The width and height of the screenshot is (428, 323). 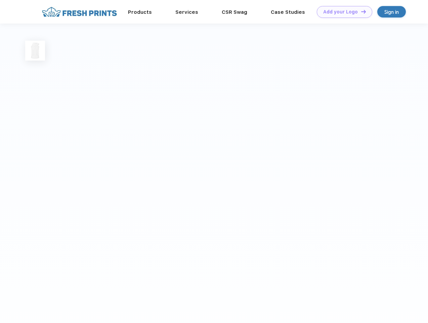 I want to click on img: fo%20logo%202.webp, so click(x=79, y=12).